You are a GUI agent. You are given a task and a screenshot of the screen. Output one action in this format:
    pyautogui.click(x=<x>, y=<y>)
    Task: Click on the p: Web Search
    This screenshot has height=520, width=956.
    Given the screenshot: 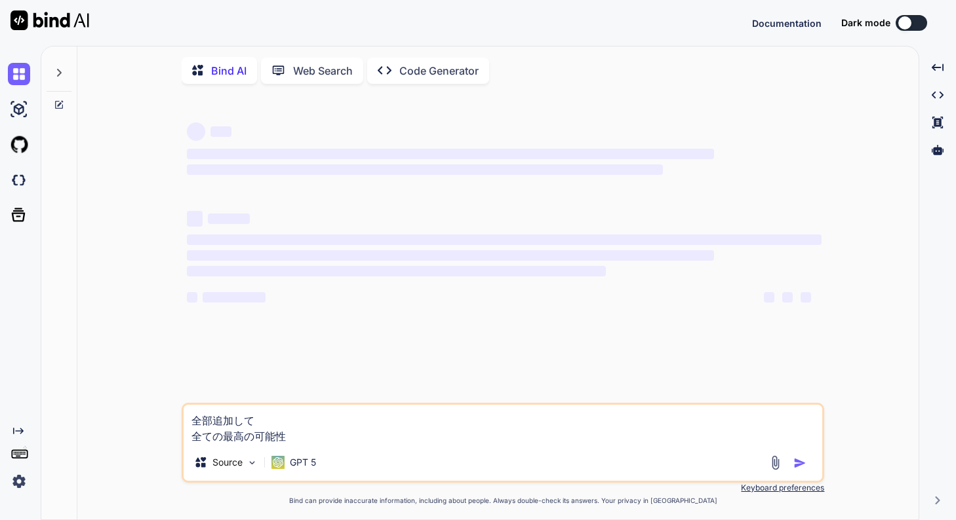 What is the action you would take?
    pyautogui.click(x=323, y=71)
    